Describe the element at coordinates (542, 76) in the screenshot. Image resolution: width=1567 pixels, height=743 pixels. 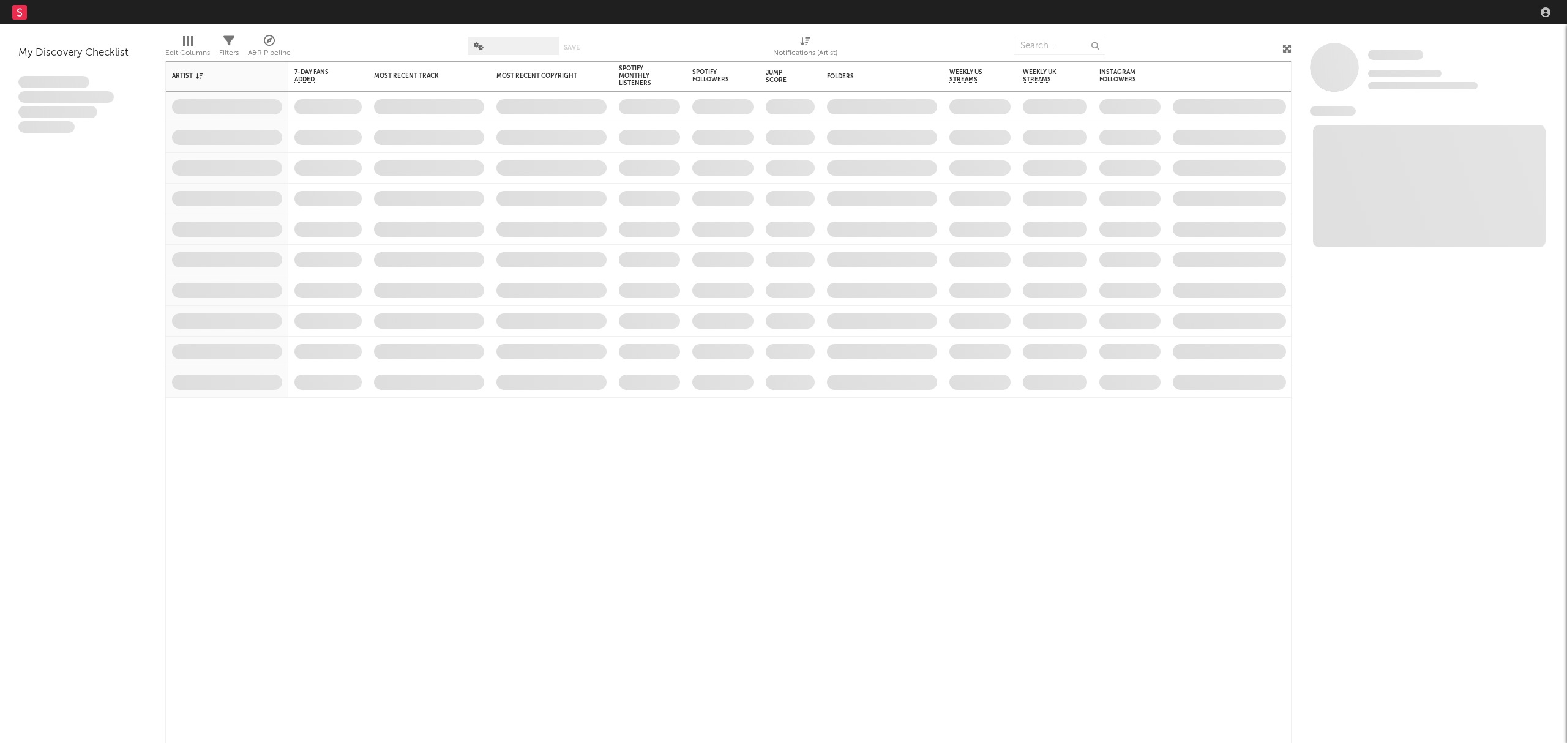
I see `div: Most Recent Copyright` at that location.